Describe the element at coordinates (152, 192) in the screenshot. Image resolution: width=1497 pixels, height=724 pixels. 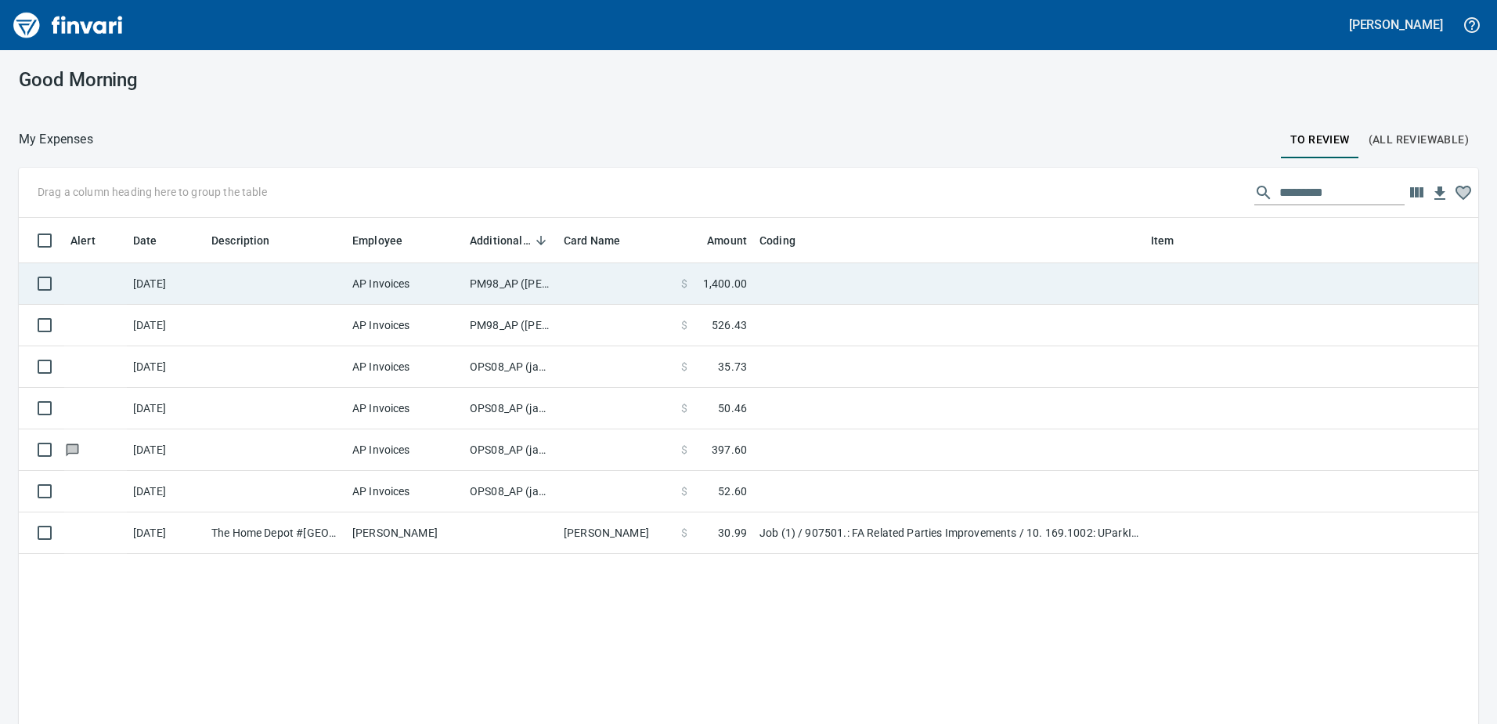
I see `p: Drag a column heading here to group the table` at that location.